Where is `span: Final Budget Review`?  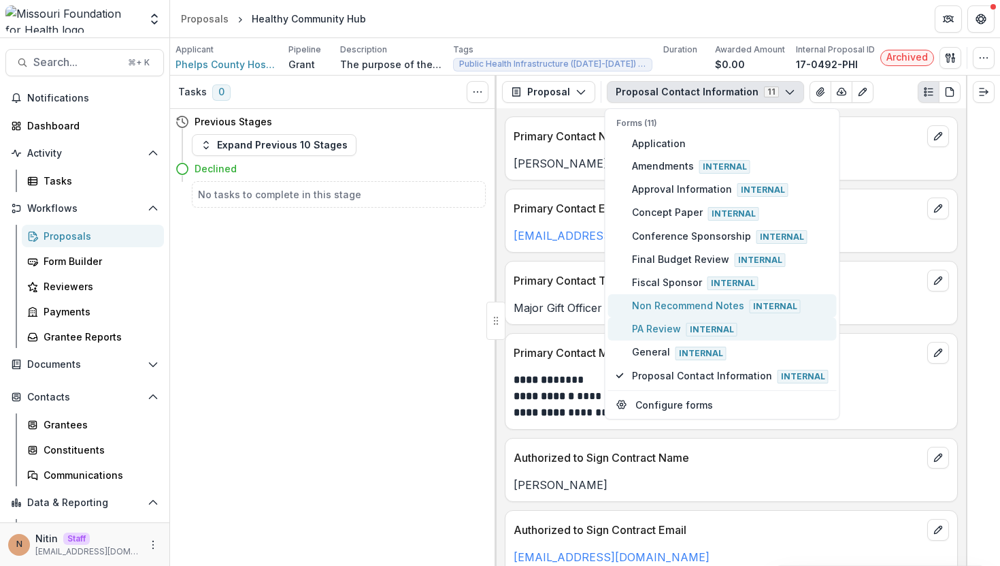 span: Final Budget Review is located at coordinates (730, 259).